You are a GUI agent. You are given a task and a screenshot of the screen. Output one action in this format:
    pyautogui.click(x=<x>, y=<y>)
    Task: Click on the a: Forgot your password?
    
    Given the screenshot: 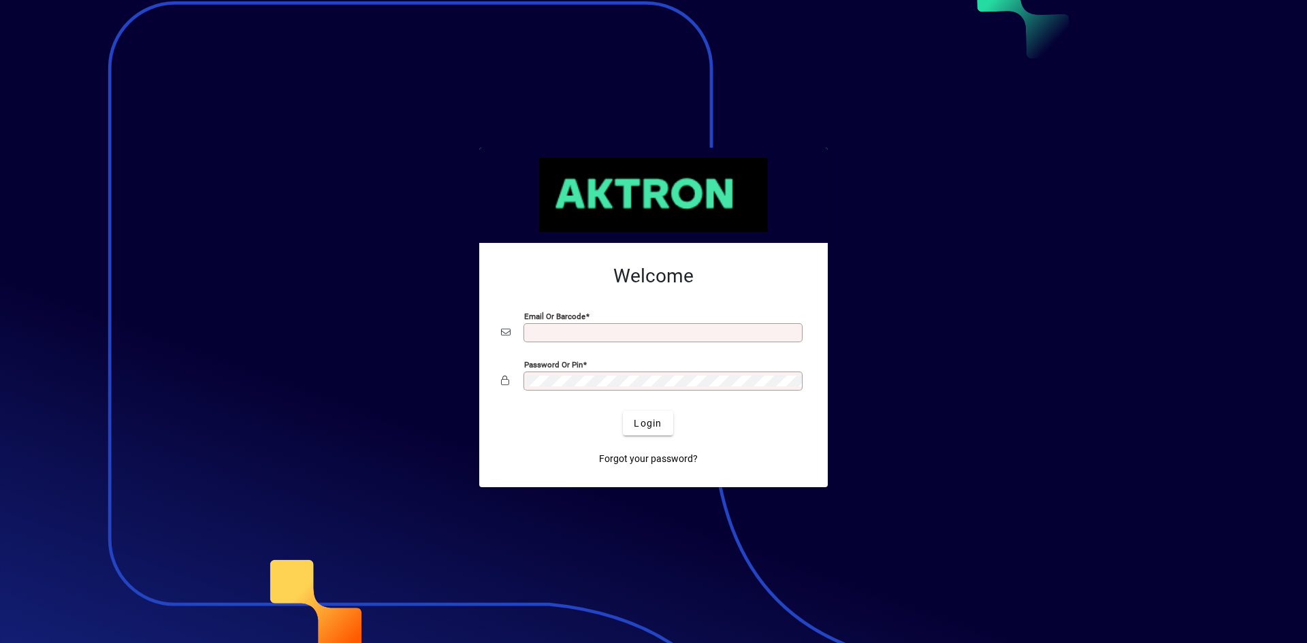 What is the action you would take?
    pyautogui.click(x=648, y=459)
    